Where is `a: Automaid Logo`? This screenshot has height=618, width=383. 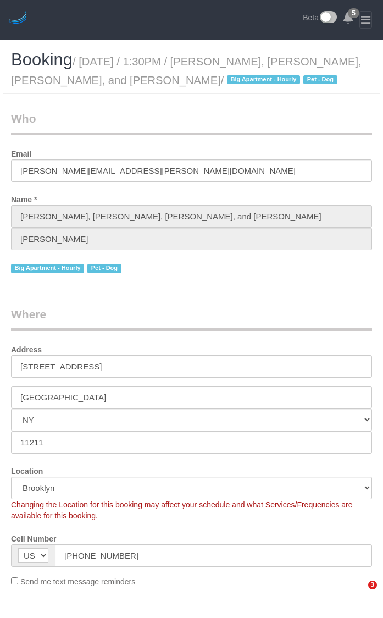
a: Automaid Logo is located at coordinates (18, 19).